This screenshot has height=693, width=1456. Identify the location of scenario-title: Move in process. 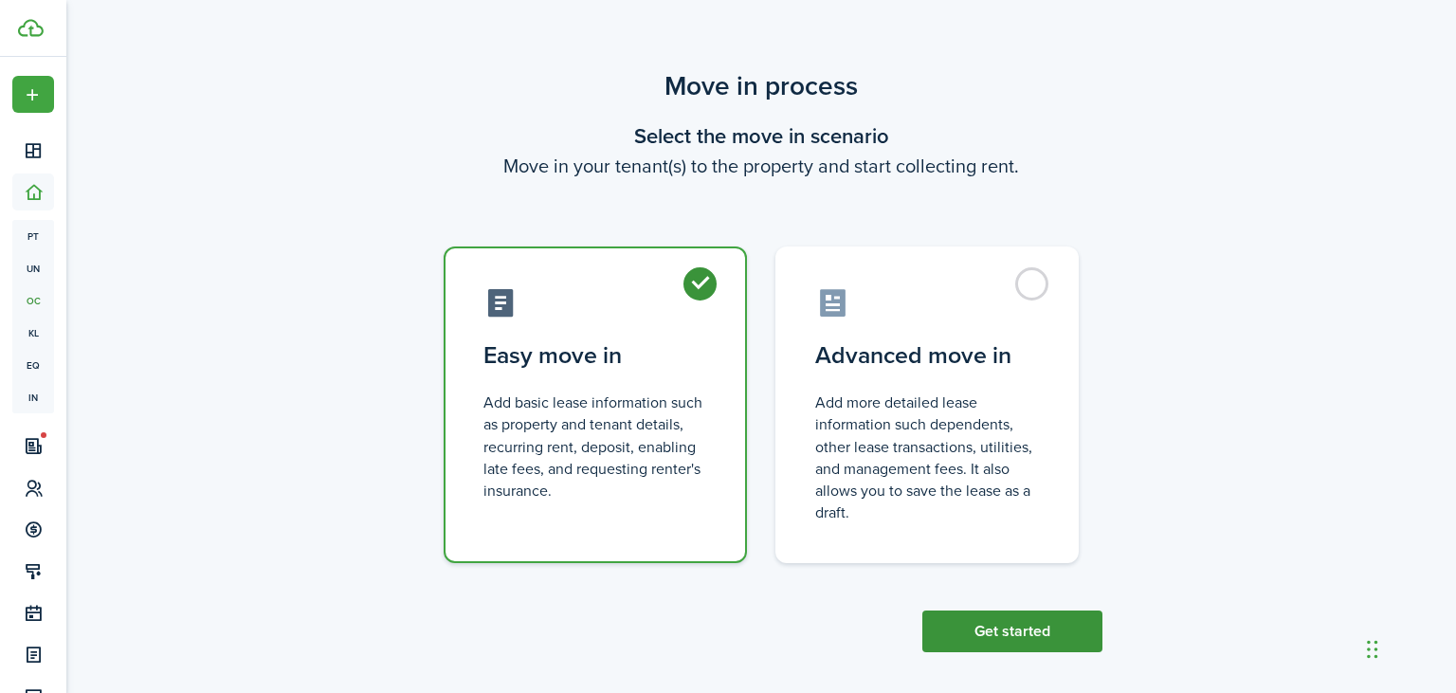
(761, 86).